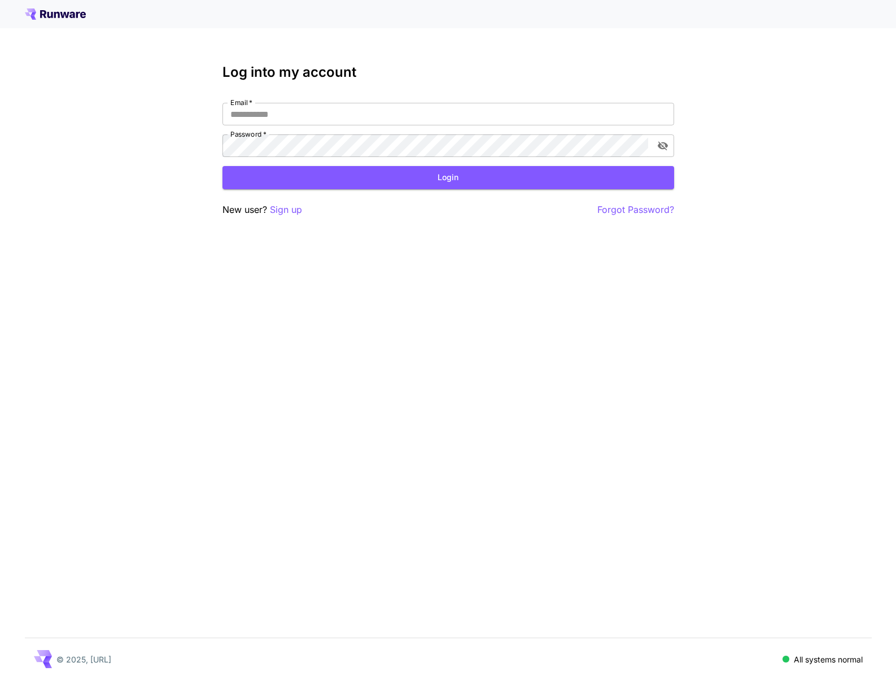 Image resolution: width=896 pixels, height=680 pixels. What do you see at coordinates (286, 209) in the screenshot?
I see `p: Sign up` at bounding box center [286, 209].